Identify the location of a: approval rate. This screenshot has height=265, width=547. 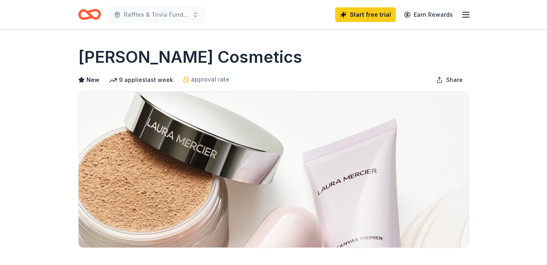
(206, 79).